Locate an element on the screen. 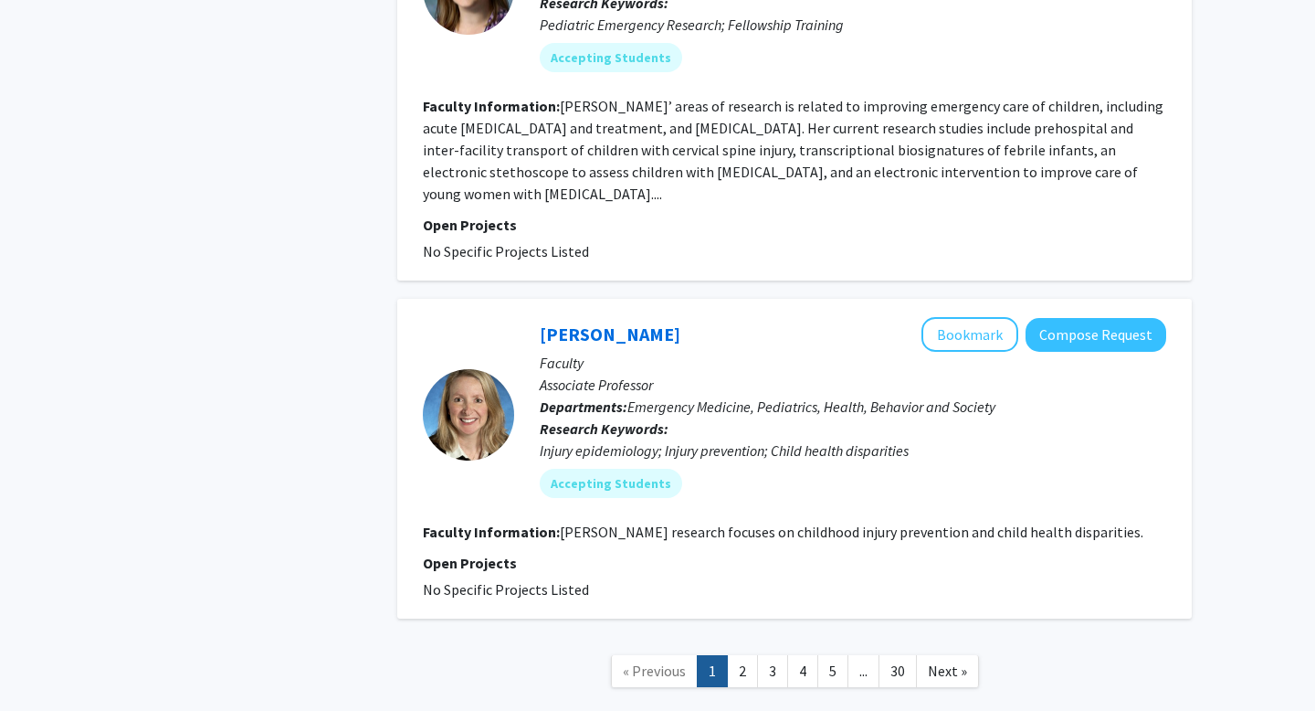  a: Previous Page is located at coordinates (654, 670).